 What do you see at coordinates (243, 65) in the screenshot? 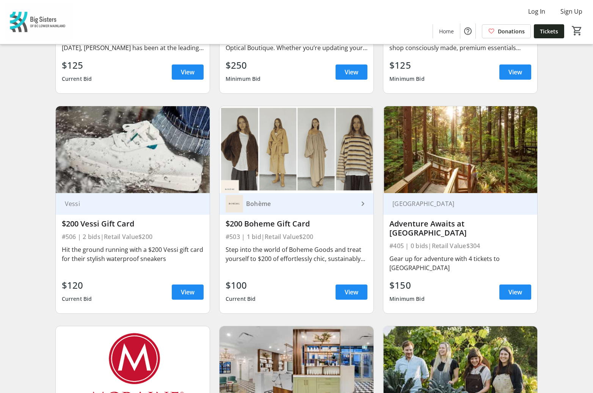
I see `div: $250` at bounding box center [243, 65].